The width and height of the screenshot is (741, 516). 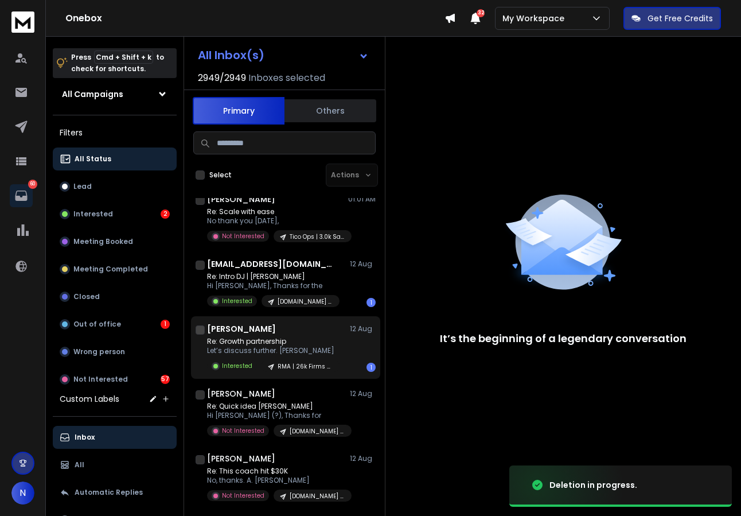 What do you see at coordinates (111, 269) in the screenshot?
I see `p: Meeting Completed` at bounding box center [111, 269].